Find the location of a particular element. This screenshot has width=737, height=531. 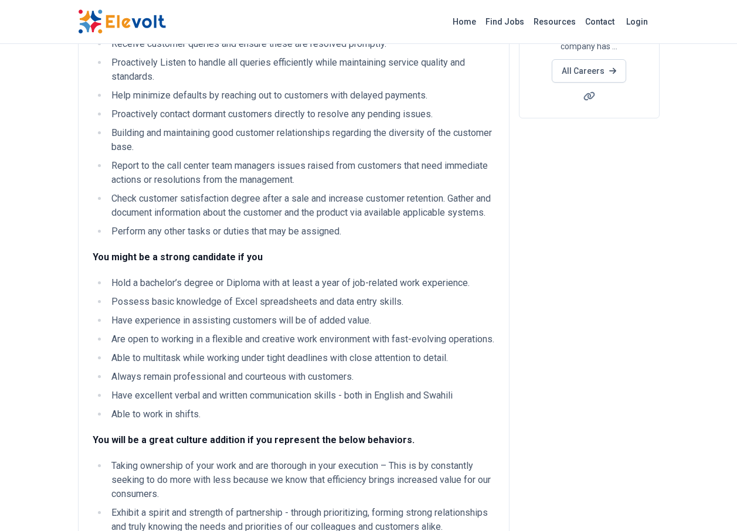

a: All Careers is located at coordinates (589, 71).